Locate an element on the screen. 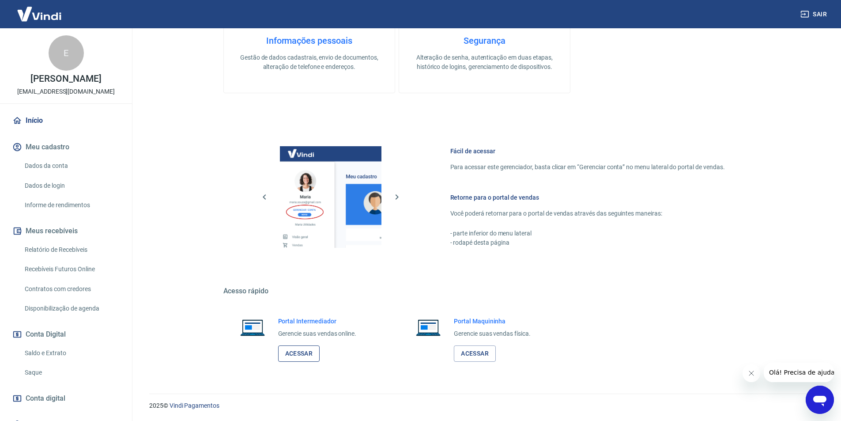  h4: Segurança is located at coordinates (484, 41).